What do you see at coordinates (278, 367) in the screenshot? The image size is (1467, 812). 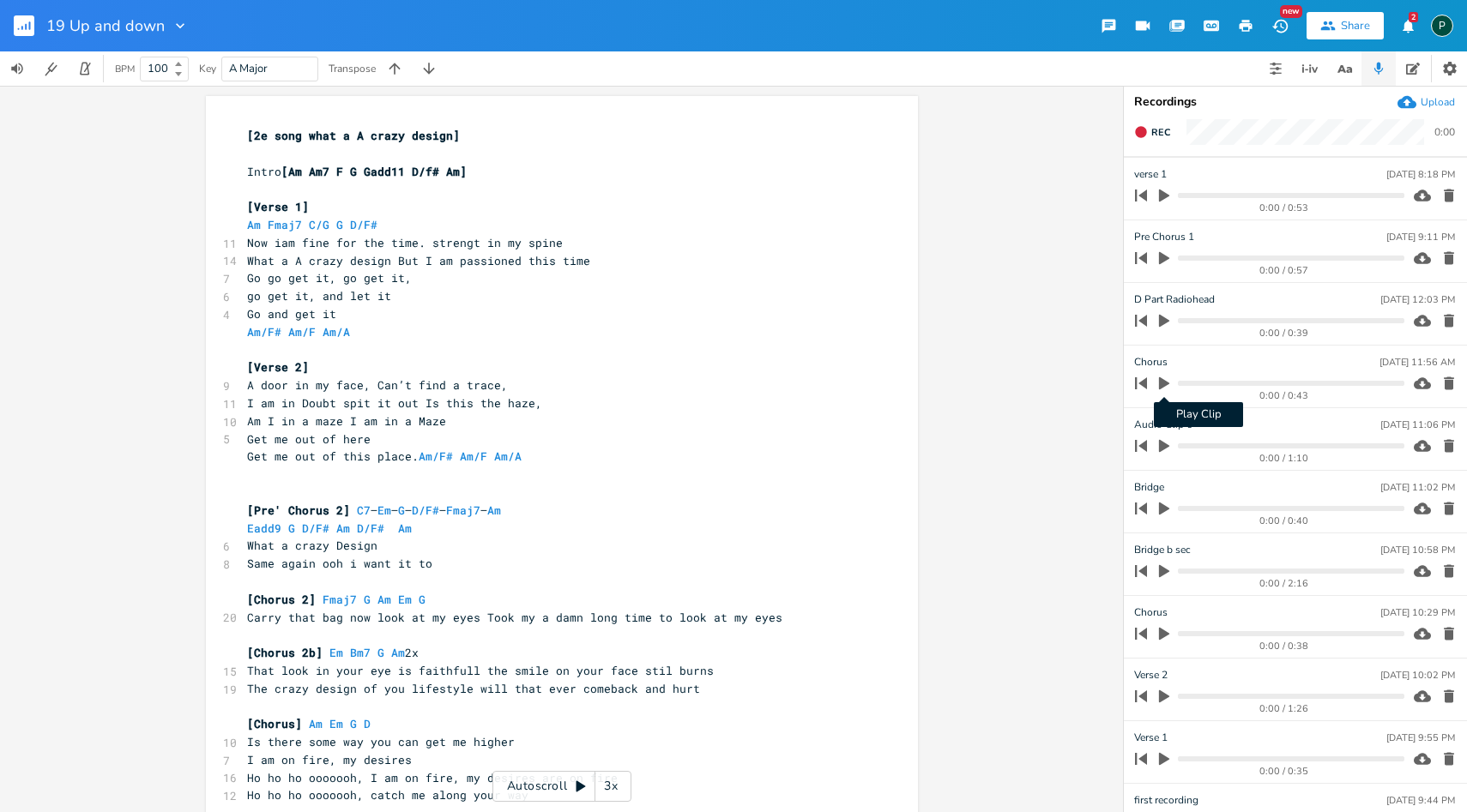 I see `span: [Verse 2]` at bounding box center [278, 367].